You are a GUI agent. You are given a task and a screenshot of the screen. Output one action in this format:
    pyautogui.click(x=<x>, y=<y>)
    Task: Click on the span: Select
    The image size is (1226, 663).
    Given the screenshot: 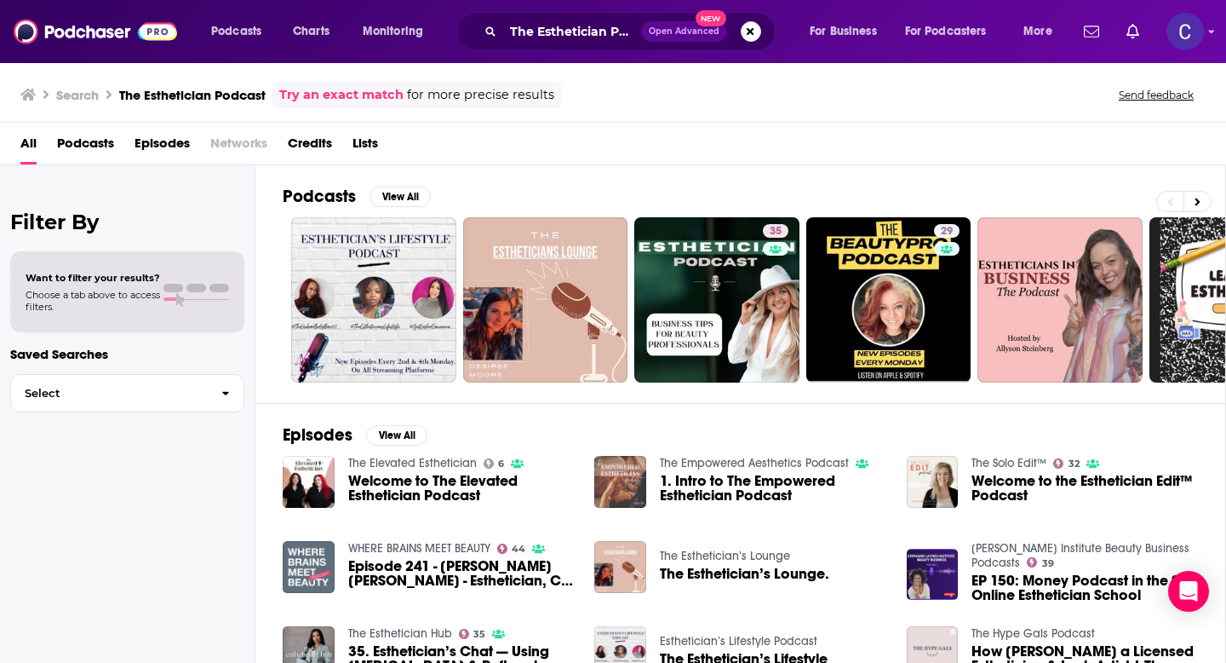 What is the action you would take?
    pyautogui.click(x=109, y=393)
    